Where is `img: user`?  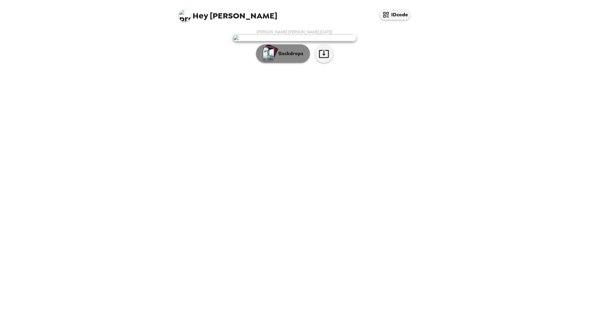 img: user is located at coordinates (295, 38).